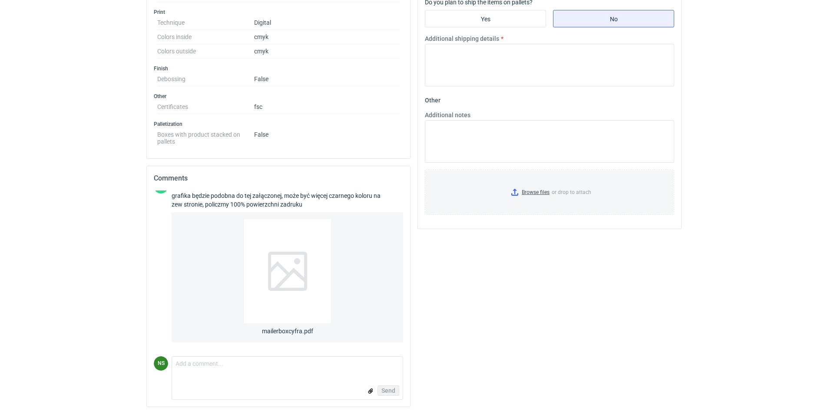 Image resolution: width=828 pixels, height=414 pixels. Describe the element at coordinates (388, 391) in the screenshot. I see `button: Send` at that location.